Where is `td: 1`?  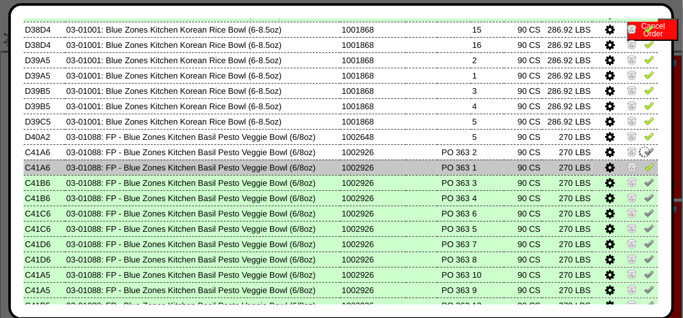
td: 1 is located at coordinates (488, 167).